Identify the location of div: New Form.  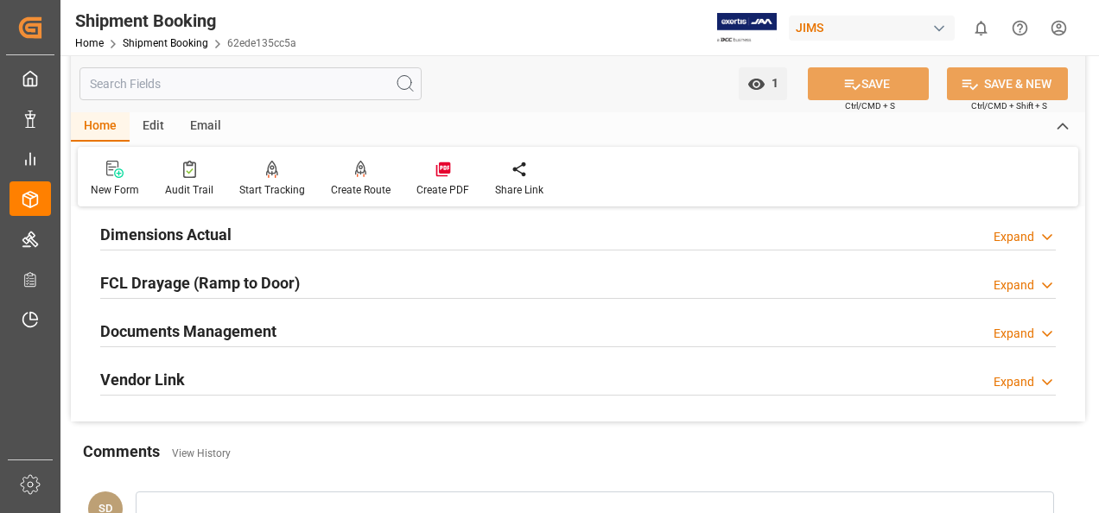
(115, 190).